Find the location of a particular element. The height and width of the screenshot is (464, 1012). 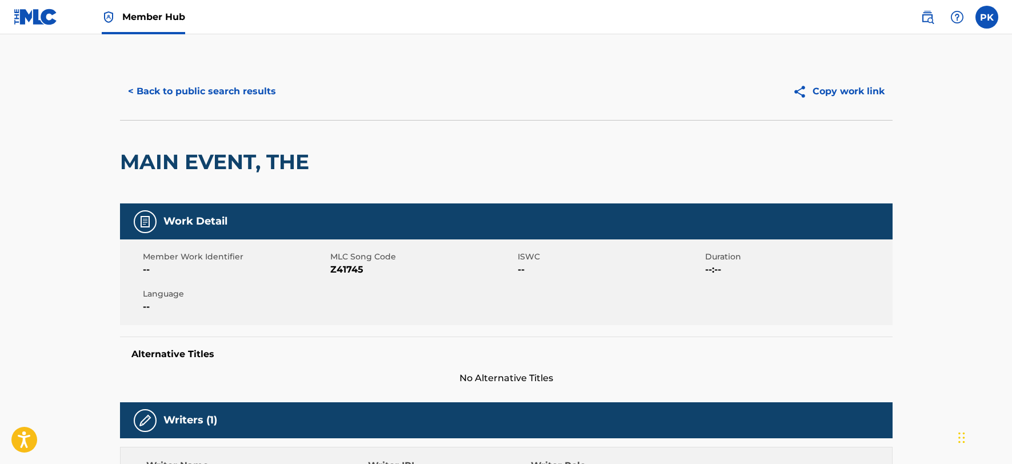

img: Writers is located at coordinates (145, 421).